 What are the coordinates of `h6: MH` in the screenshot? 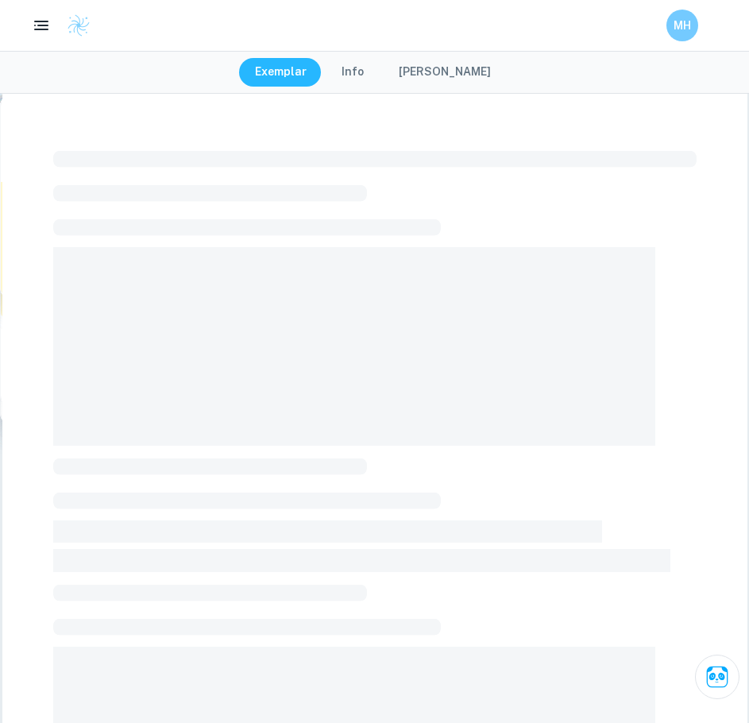 It's located at (682, 25).